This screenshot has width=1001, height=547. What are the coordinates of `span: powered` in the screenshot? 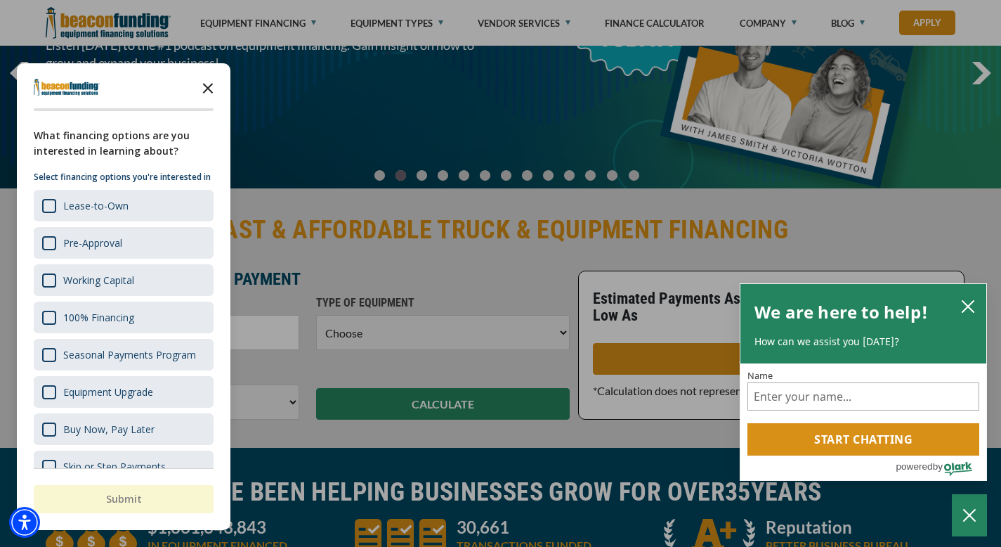 It's located at (914, 466).